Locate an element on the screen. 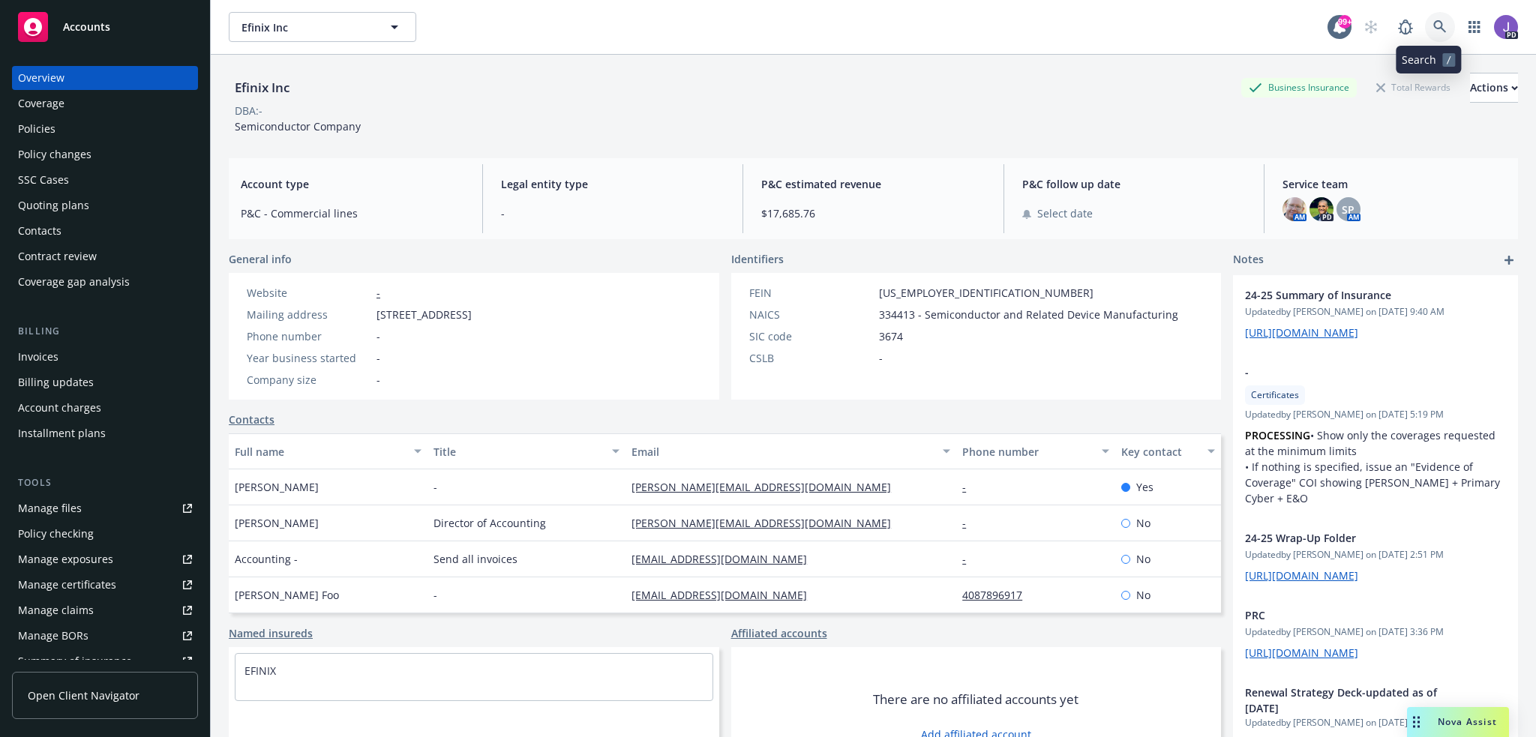 The height and width of the screenshot is (737, 1536). div: Account charges is located at coordinates (59, 408).